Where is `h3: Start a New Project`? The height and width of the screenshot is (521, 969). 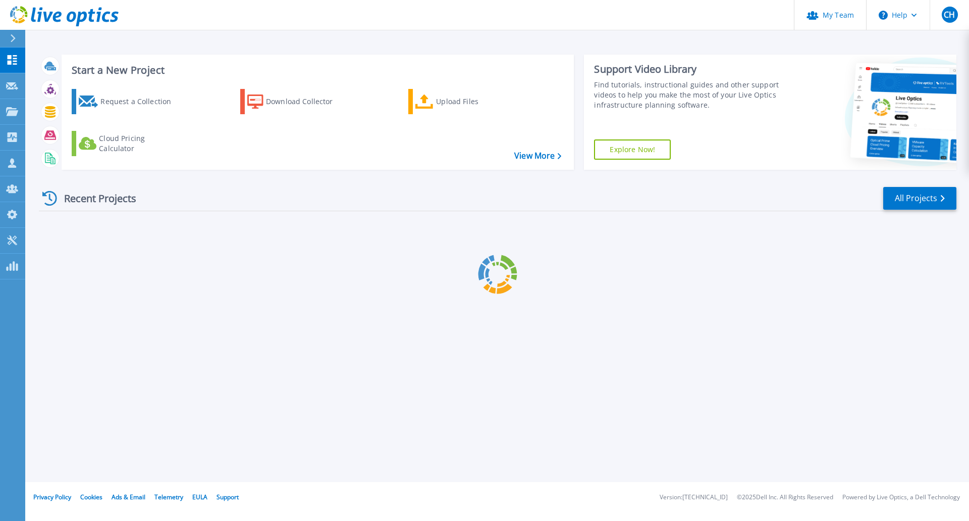
h3: Start a New Project is located at coordinates (317, 70).